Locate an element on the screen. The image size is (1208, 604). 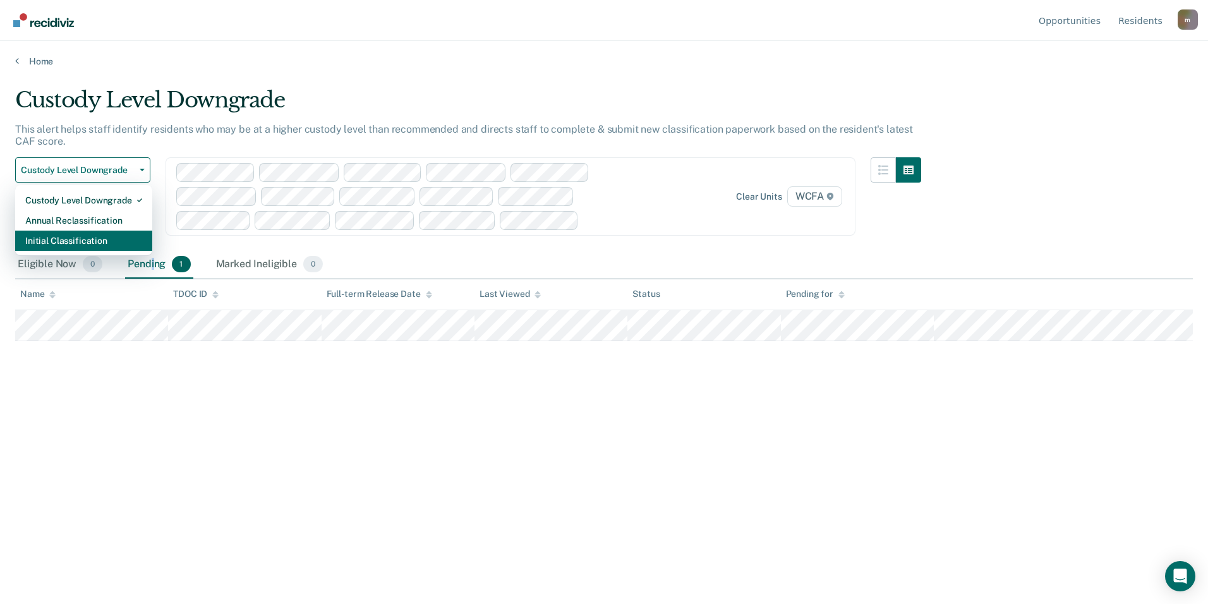
div: Eligible Now0 is located at coordinates (60, 265).